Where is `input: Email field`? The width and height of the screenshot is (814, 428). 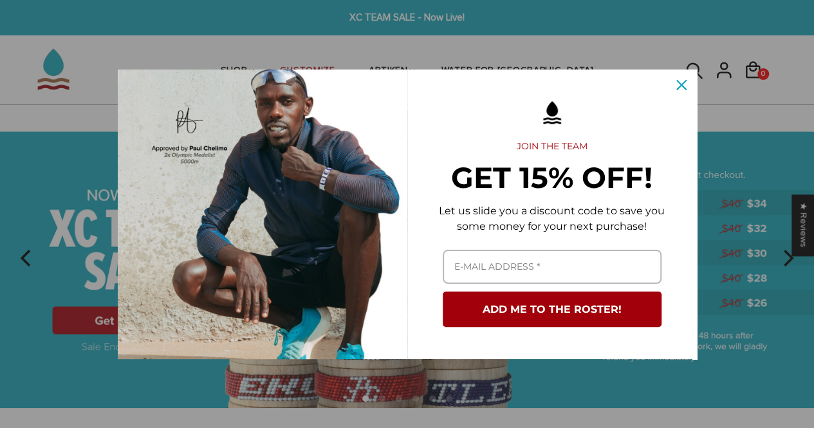
input: Email field is located at coordinates (552, 266).